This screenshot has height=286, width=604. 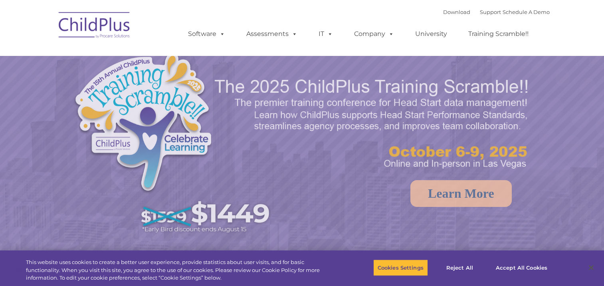 What do you see at coordinates (460, 268) in the screenshot?
I see `button: Reject All` at bounding box center [460, 268].